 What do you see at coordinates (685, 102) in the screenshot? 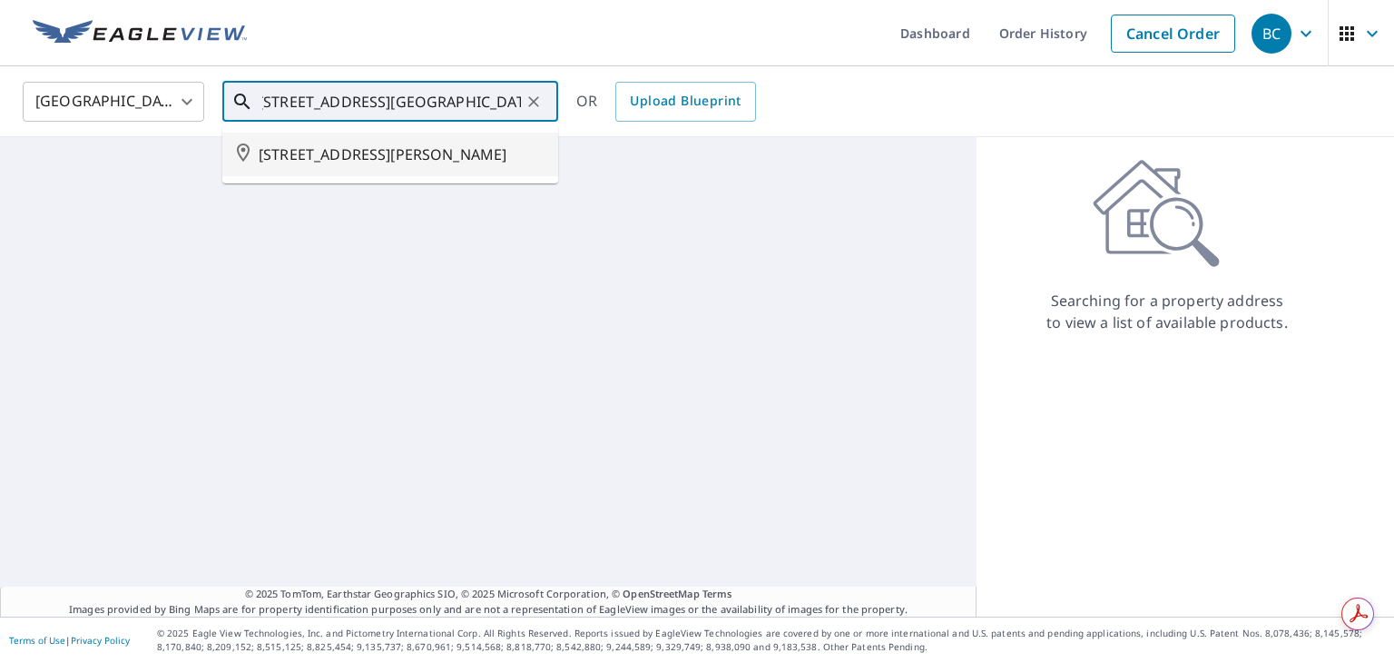
I see `a: Upload Blueprint` at bounding box center [685, 102].